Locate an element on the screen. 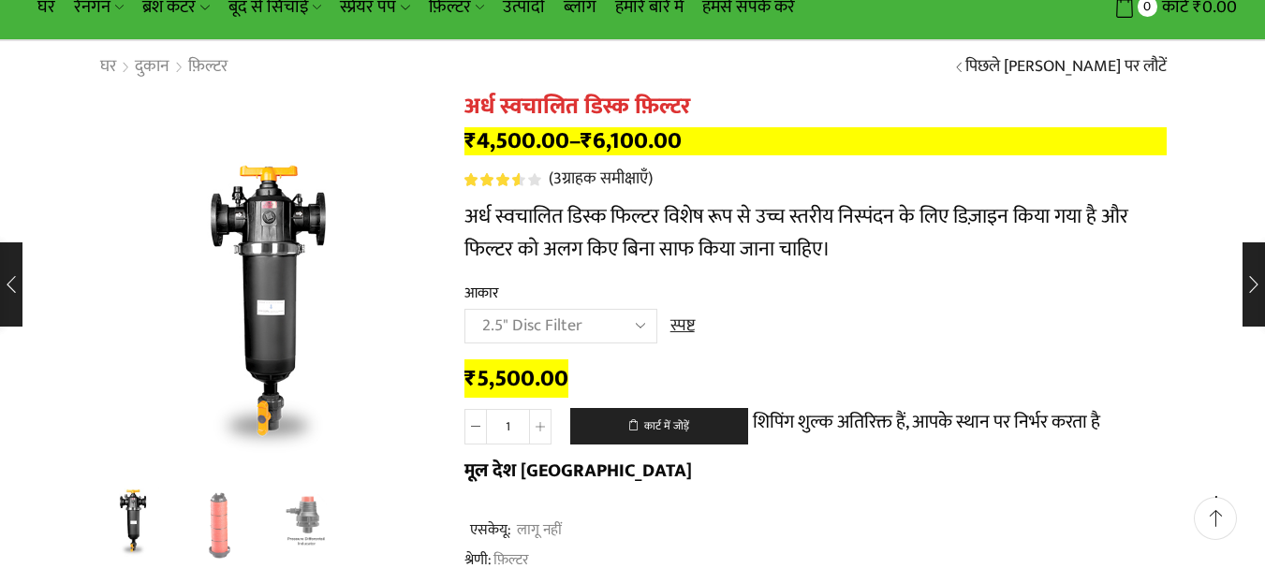  font: 5,500.00 is located at coordinates (523, 378).